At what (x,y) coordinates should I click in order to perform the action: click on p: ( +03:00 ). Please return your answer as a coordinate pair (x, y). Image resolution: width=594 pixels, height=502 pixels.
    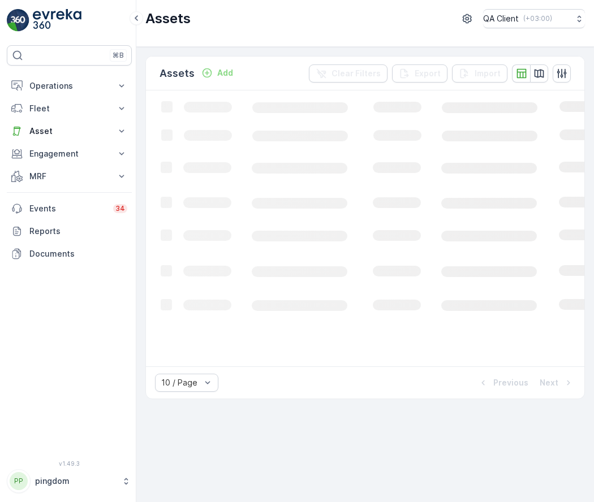
    Looking at the image, I should click on (537, 19).